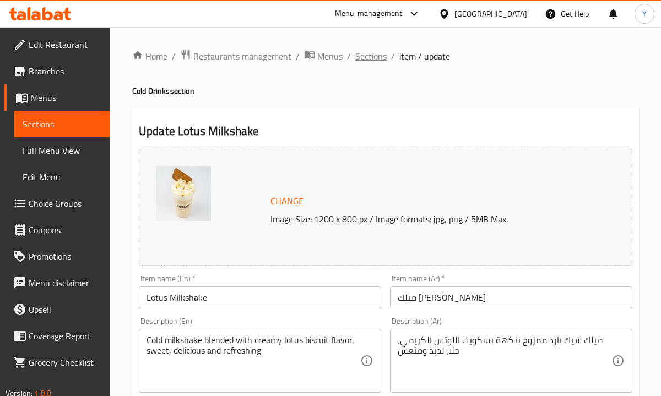 This screenshot has width=661, height=396. I want to click on input: Enter name Ar, so click(511, 297).